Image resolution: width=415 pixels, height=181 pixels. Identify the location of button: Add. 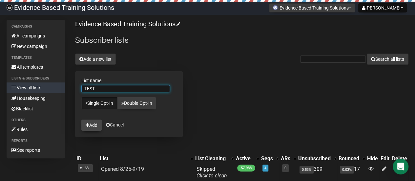
(92, 125).